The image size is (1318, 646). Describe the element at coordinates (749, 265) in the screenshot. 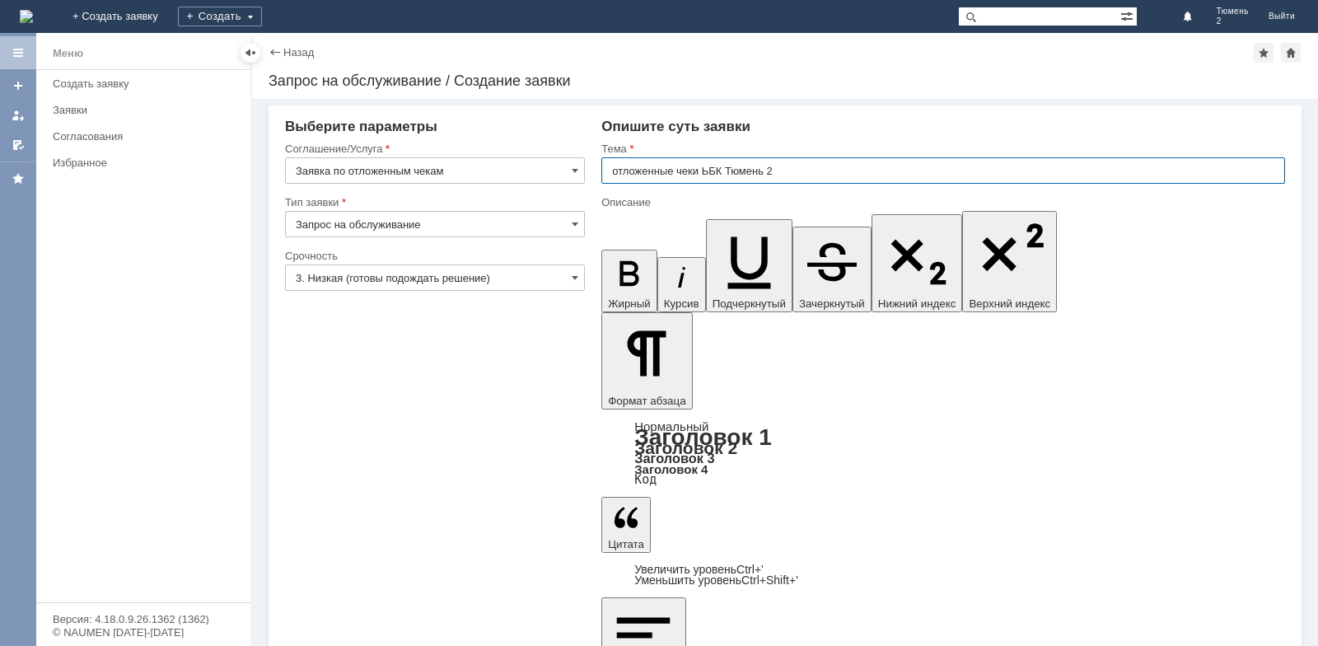

I see `button: Подчеркнутый` at that location.